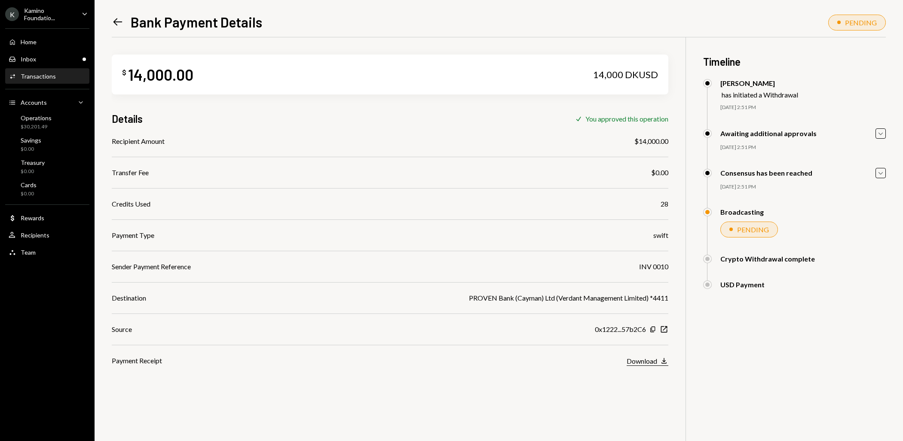 The image size is (903, 441). What do you see at coordinates (35, 235) in the screenshot?
I see `div: Recipients` at bounding box center [35, 235].